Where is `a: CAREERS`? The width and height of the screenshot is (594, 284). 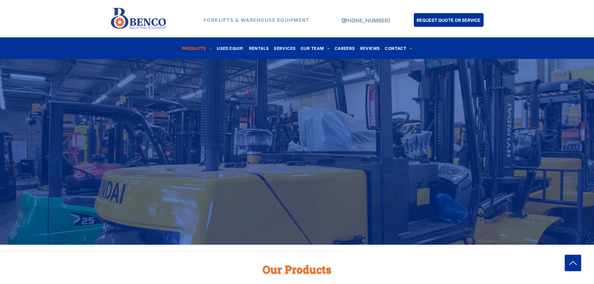
a: CAREERS is located at coordinates (345, 48).